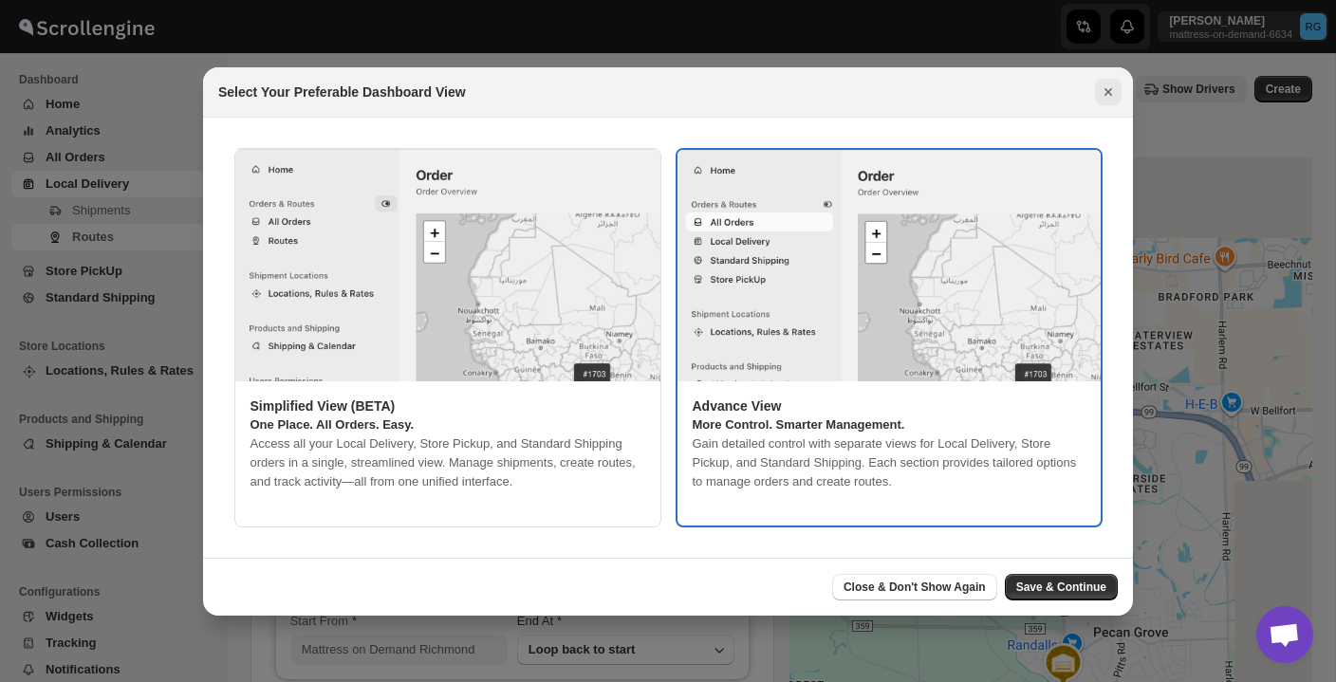 This screenshot has height=682, width=1336. I want to click on p: Advance View, so click(889, 406).